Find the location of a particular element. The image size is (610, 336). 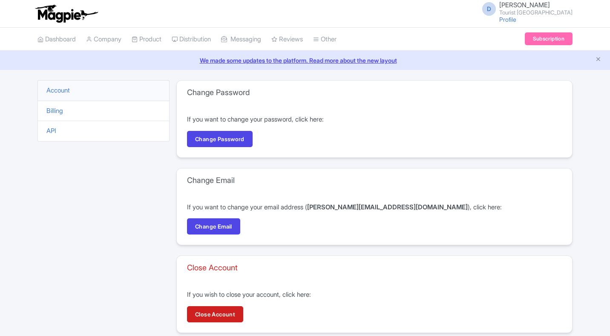

a: Product is located at coordinates (147, 39).